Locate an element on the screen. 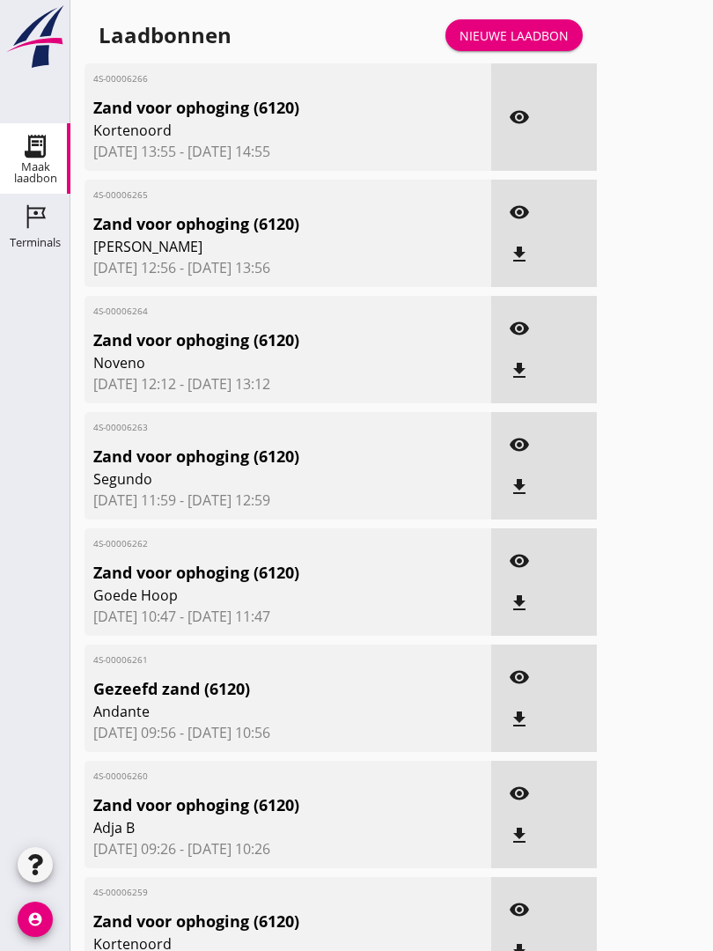 Image resolution: width=713 pixels, height=951 pixels. span: 4S-00006263 is located at coordinates (255, 427).